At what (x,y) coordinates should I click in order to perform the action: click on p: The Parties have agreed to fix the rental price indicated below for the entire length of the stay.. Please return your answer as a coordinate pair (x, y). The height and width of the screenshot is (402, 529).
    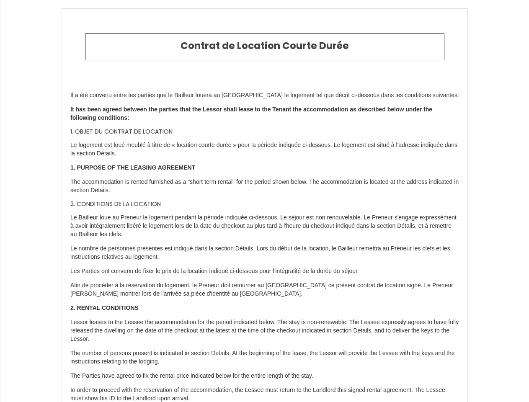
    Looking at the image, I should click on (265, 376).